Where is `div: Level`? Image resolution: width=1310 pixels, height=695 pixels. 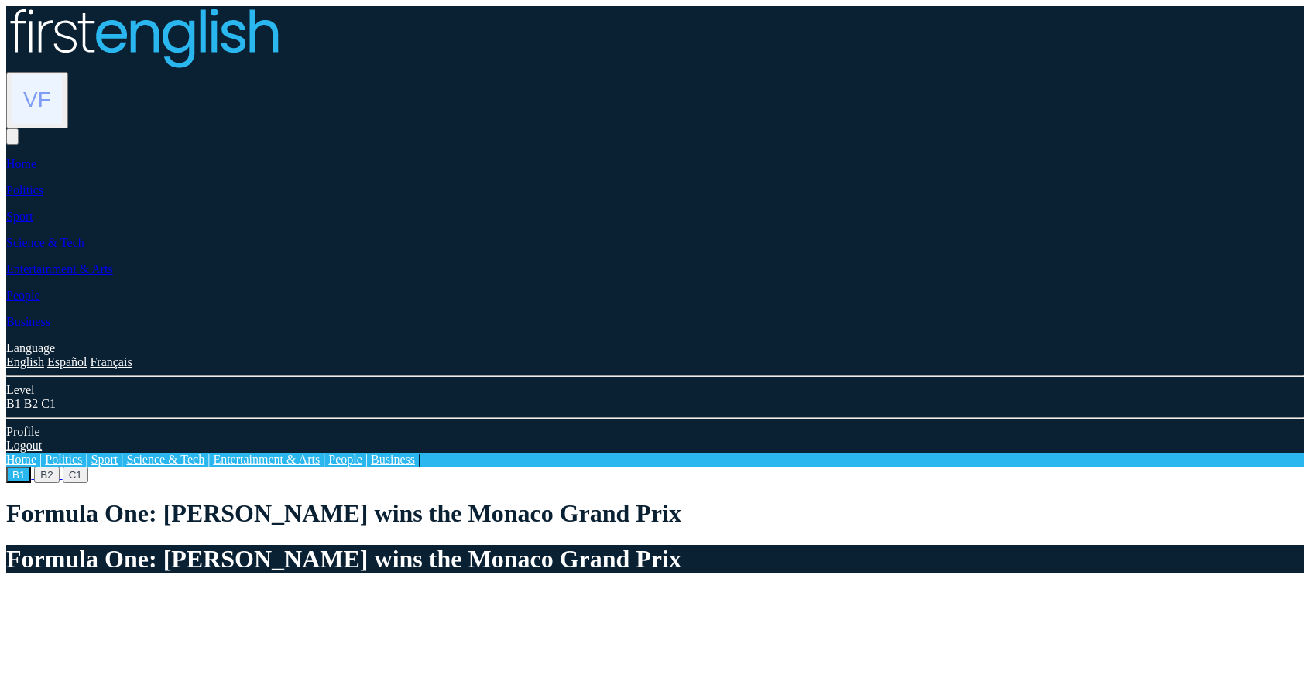
div: Level is located at coordinates (655, 390).